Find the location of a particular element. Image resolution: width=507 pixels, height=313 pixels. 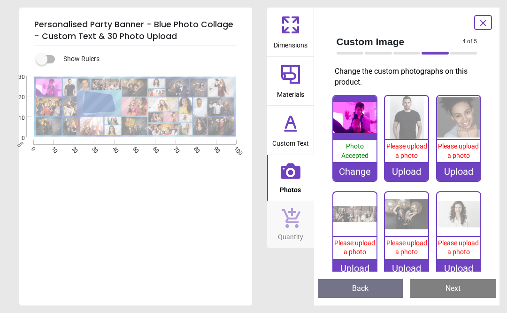

span: 80 is located at coordinates (194, 148).